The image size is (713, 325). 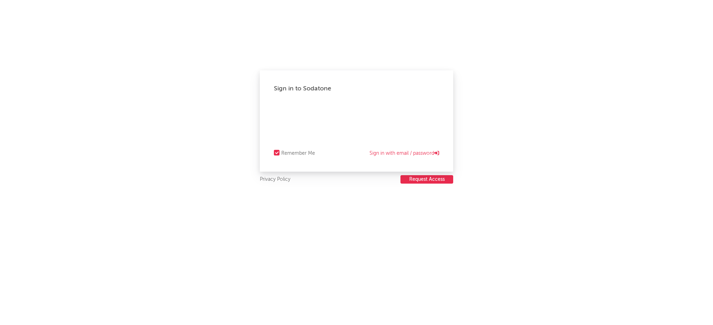 What do you see at coordinates (298, 153) in the screenshot?
I see `div: Remember Me` at bounding box center [298, 153].